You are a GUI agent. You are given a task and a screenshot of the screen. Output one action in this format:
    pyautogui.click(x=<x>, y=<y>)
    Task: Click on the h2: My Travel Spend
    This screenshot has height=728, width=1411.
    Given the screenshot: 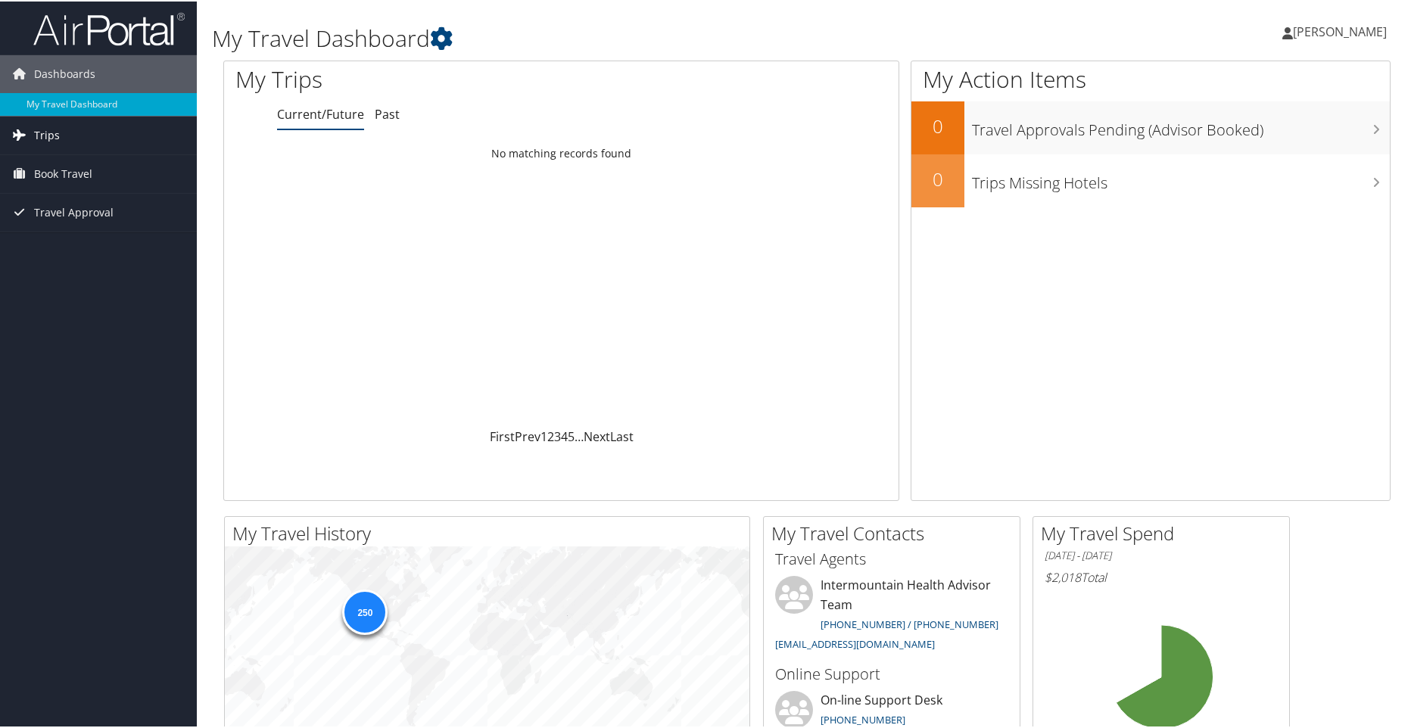 What is the action you would take?
    pyautogui.click(x=1165, y=532)
    